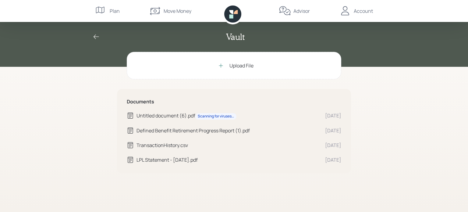 This screenshot has height=212, width=468. Describe the element at coordinates (235, 37) in the screenshot. I see `h2: Vault` at that location.